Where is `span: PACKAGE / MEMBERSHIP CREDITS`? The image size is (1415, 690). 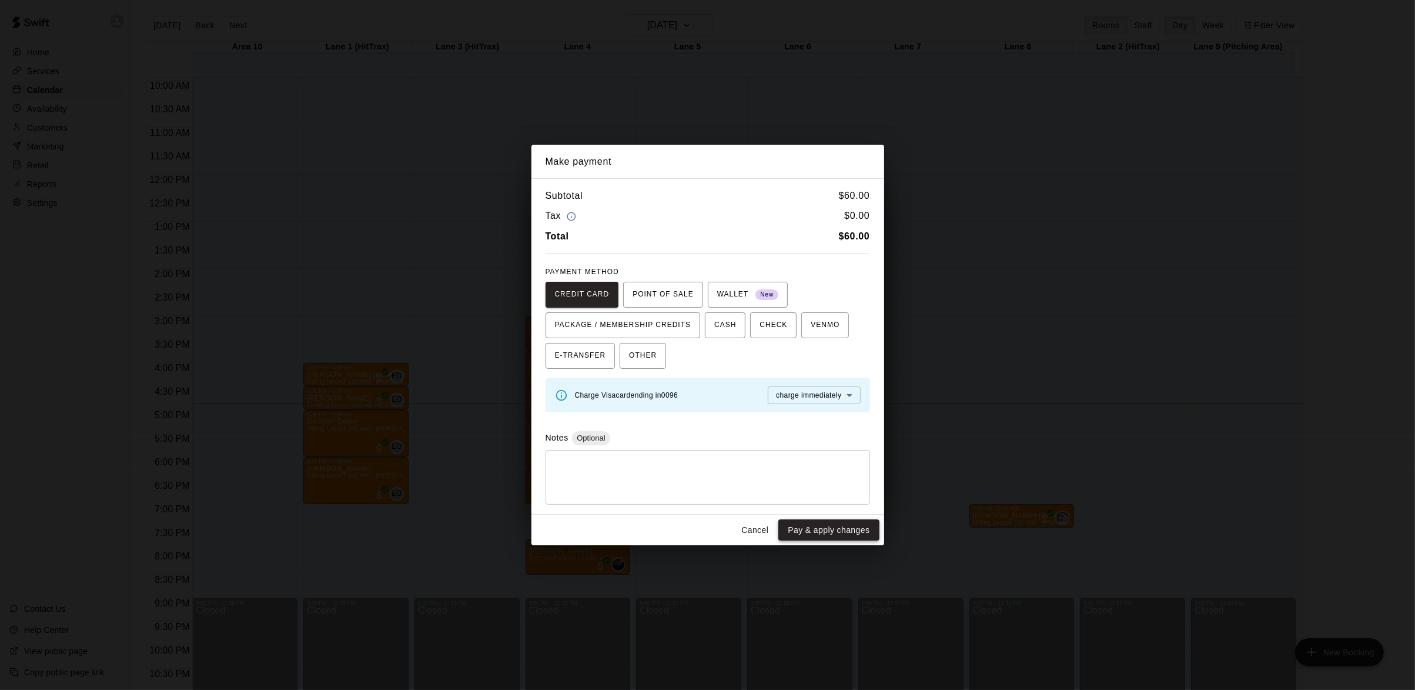 span: PACKAGE / MEMBERSHIP CREDITS is located at coordinates (623, 325).